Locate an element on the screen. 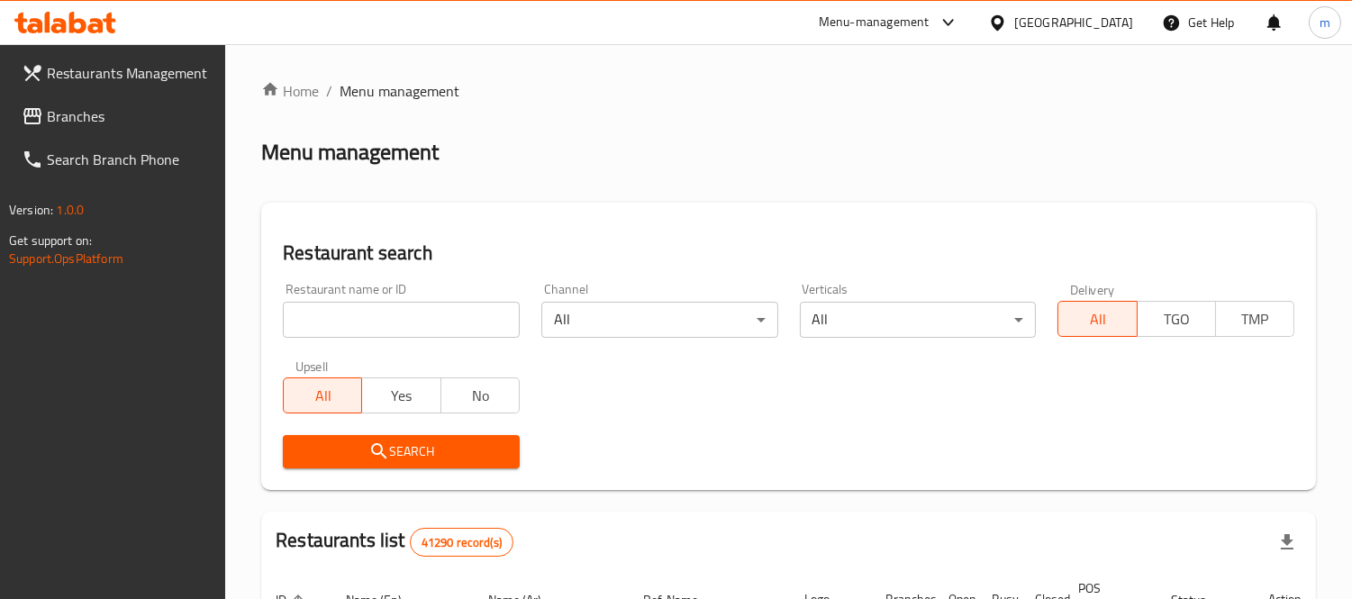 This screenshot has width=1352, height=599. span: TMP is located at coordinates (1255, 319).